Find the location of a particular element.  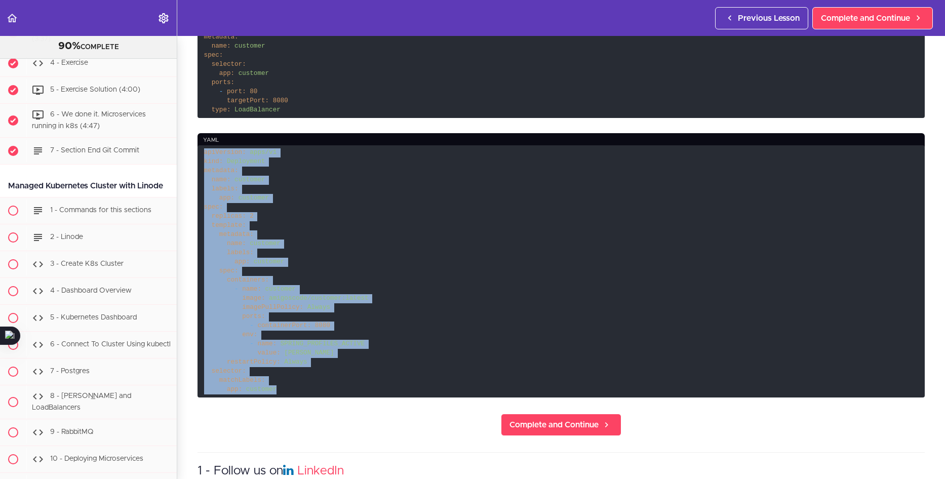

span: containers: is located at coordinates (248, 280).